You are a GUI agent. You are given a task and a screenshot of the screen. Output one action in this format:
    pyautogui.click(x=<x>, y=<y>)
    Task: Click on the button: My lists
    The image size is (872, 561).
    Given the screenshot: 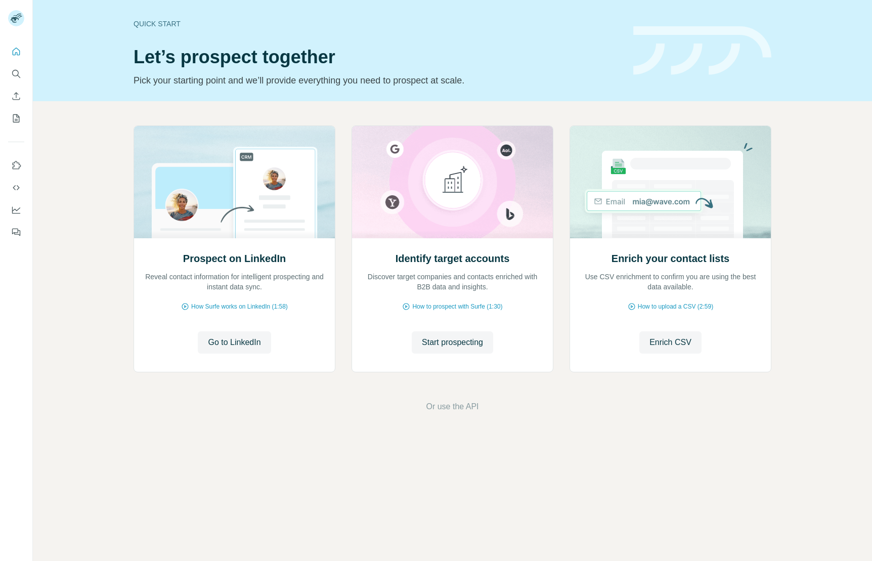 What is the action you would take?
    pyautogui.click(x=16, y=118)
    